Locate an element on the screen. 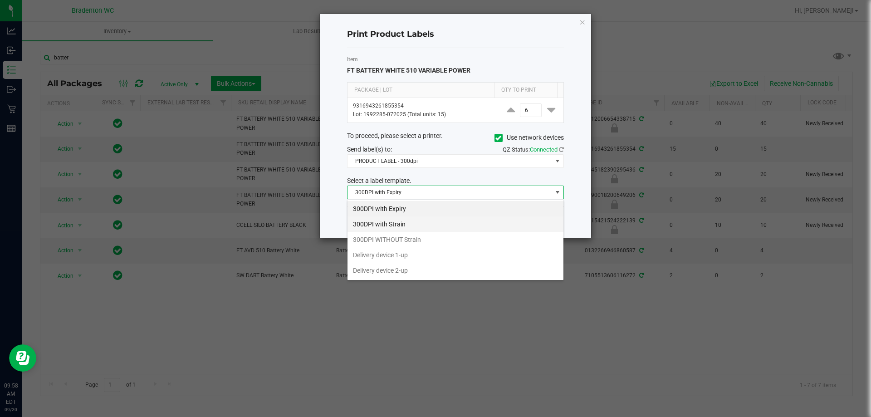 This screenshot has width=871, height=417. label: Item is located at coordinates (455, 59).